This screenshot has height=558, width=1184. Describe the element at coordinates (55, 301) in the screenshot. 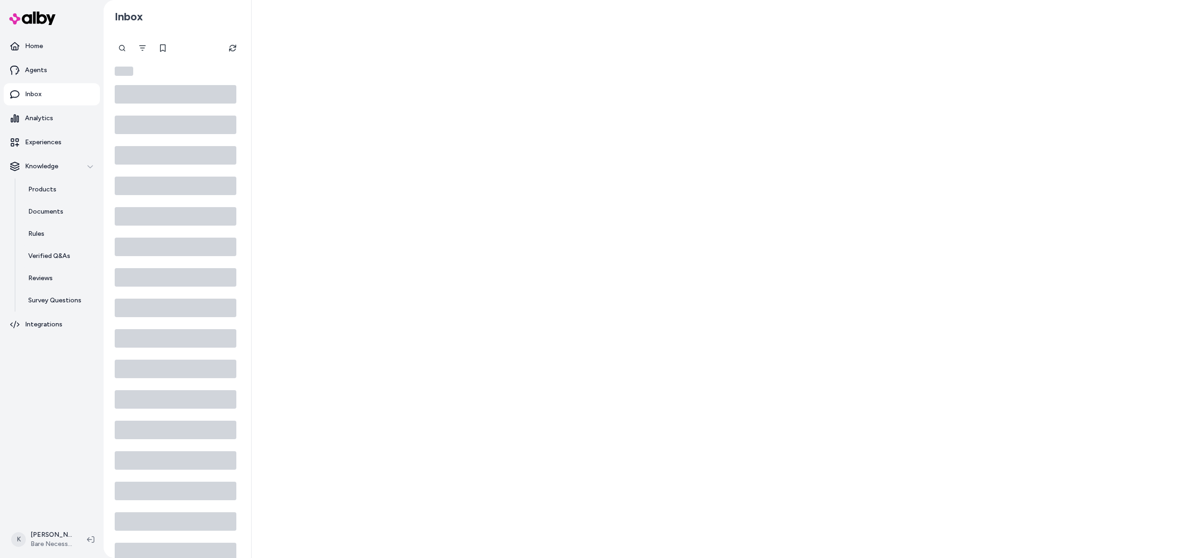

I see `p: Survey Questions` at that location.